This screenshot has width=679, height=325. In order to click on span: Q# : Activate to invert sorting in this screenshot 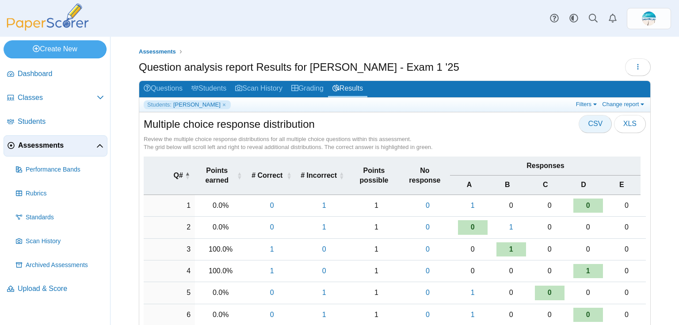, I will do `click(188, 176)`.